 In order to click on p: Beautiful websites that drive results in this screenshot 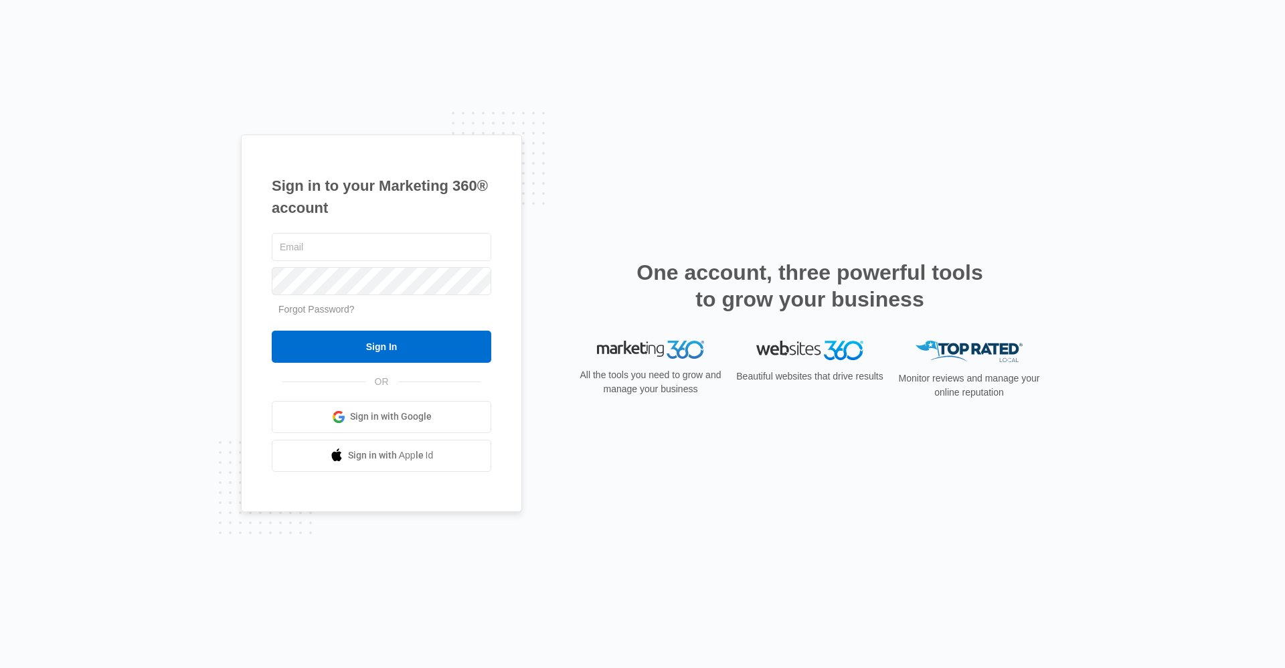, I will do `click(810, 376)`.